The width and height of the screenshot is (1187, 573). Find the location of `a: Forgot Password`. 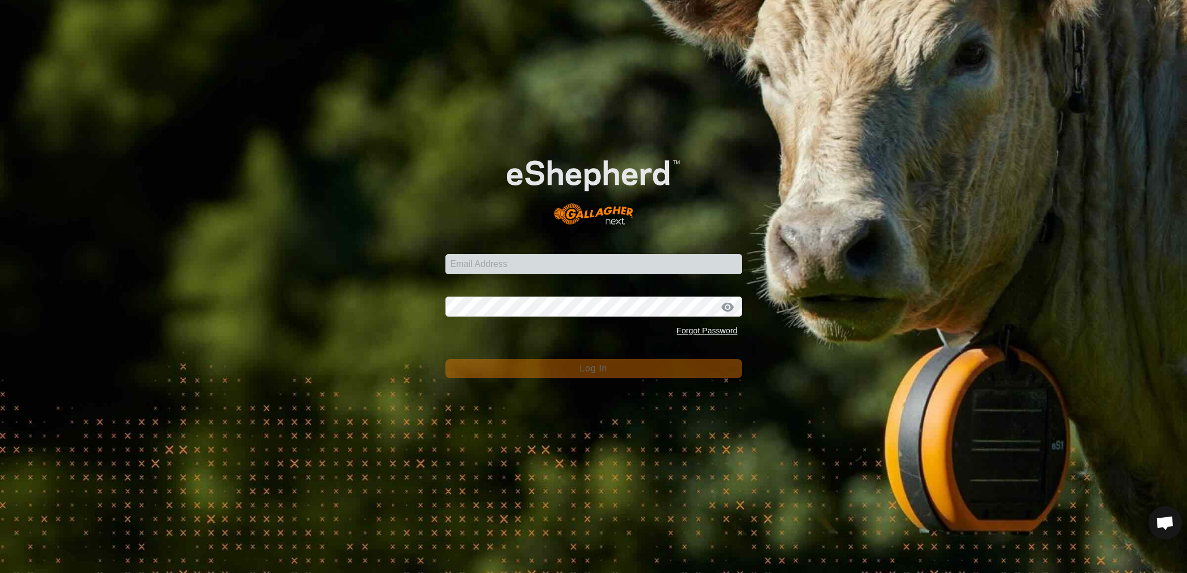

a: Forgot Password is located at coordinates (707, 331).